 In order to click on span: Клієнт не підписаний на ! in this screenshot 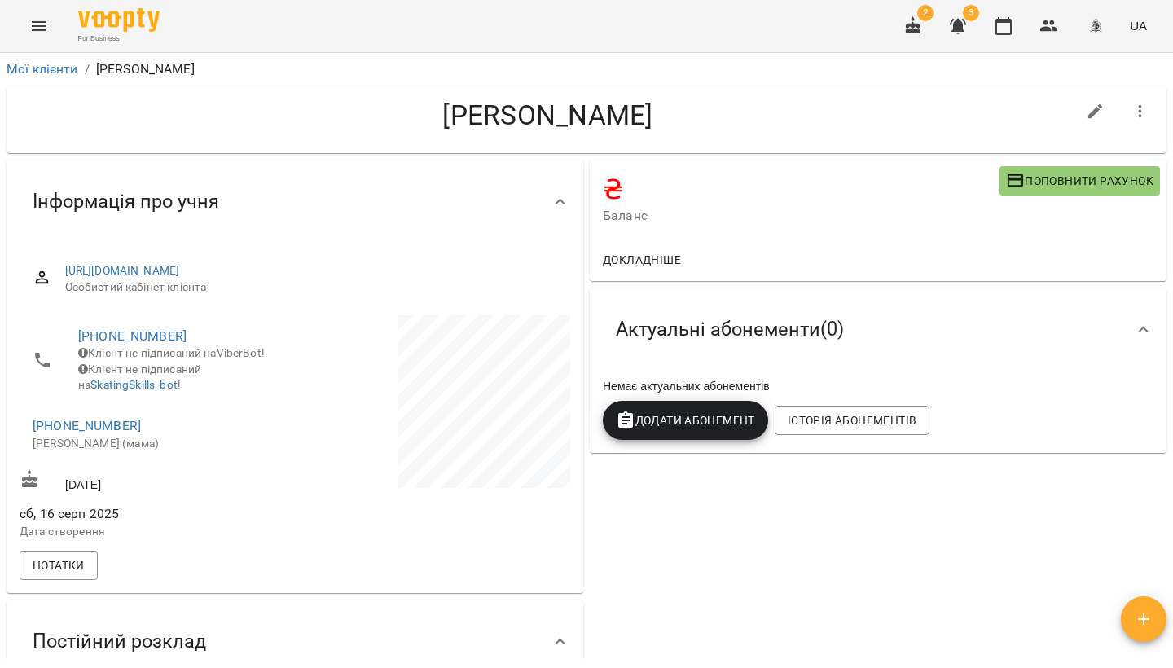, I will do `click(139, 377)`.